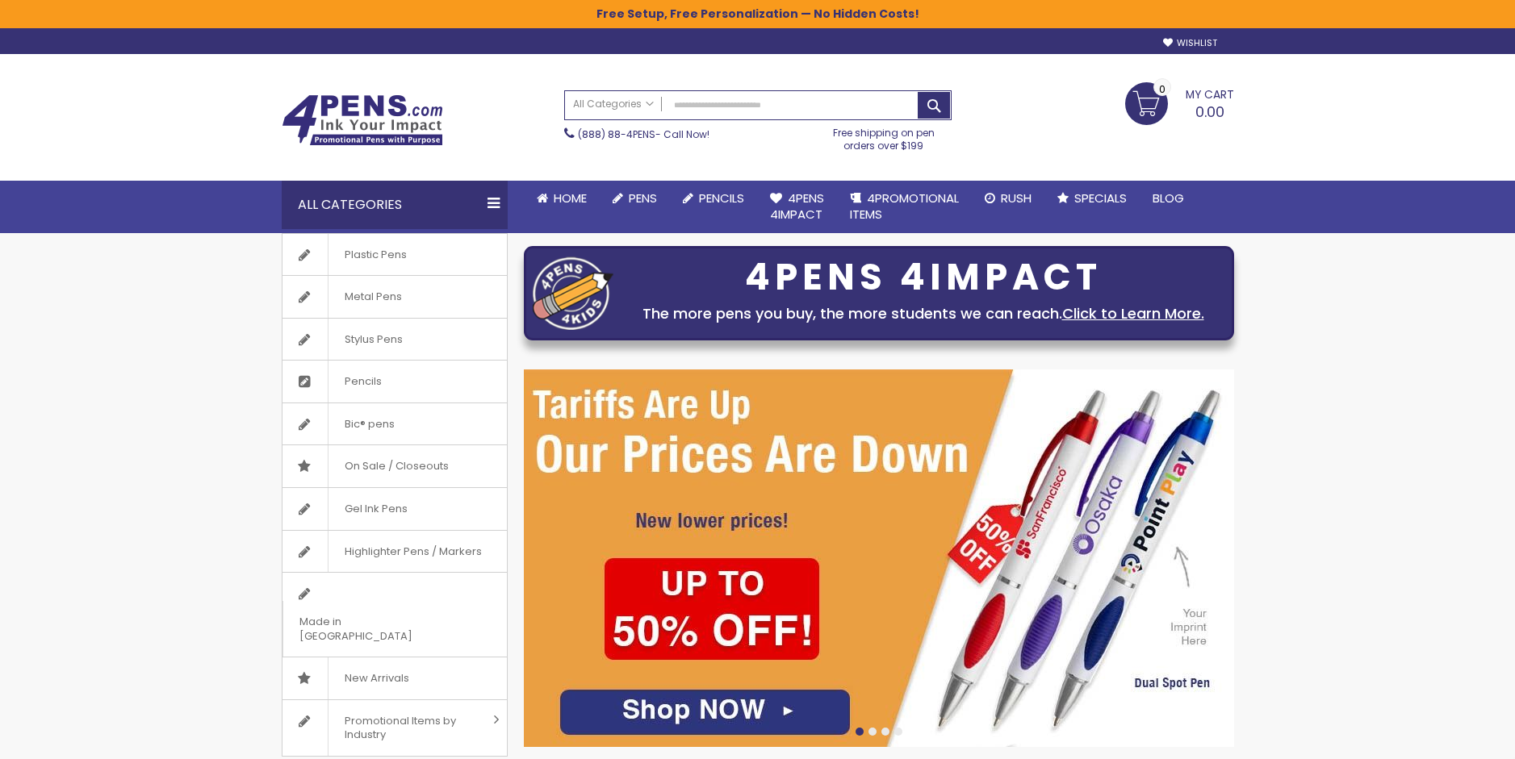  Describe the element at coordinates (1100, 198) in the screenshot. I see `span: Specials` at that location.